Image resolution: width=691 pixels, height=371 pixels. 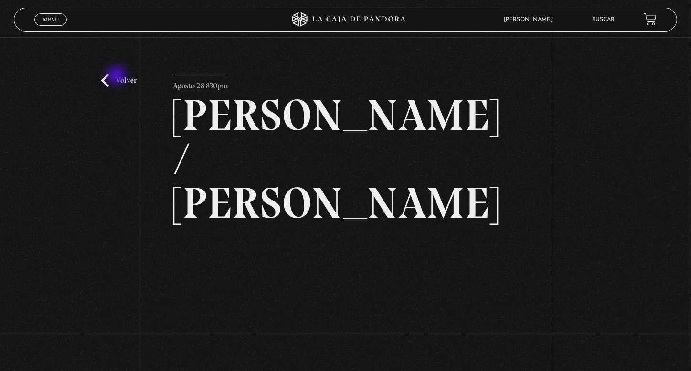 I want to click on a: Volver, so click(x=119, y=80).